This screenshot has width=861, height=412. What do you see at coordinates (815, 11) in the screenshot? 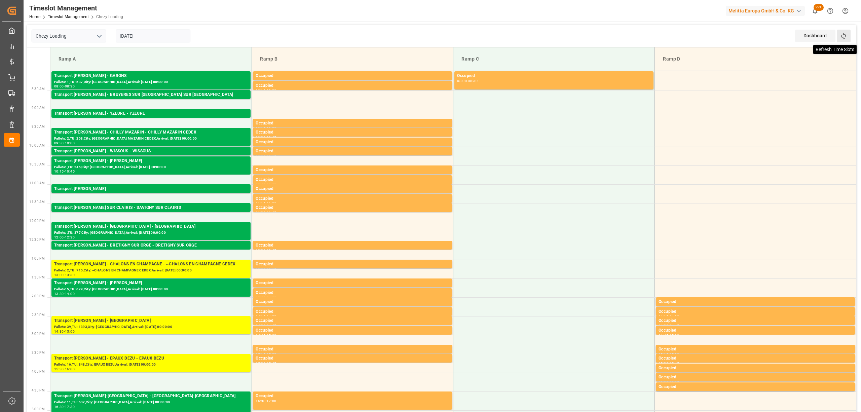
I see `button: show 100 new notifications` at bounding box center [815, 11].